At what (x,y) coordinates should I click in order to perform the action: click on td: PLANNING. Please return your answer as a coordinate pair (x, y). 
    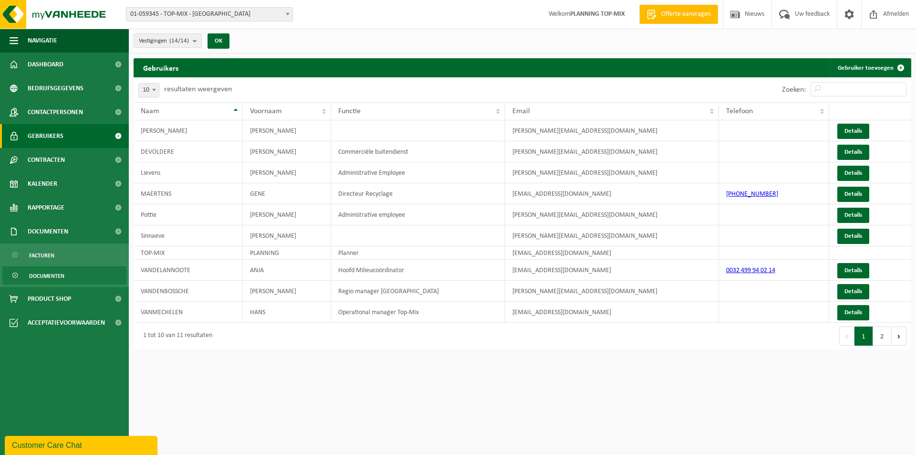
    Looking at the image, I should click on (287, 253).